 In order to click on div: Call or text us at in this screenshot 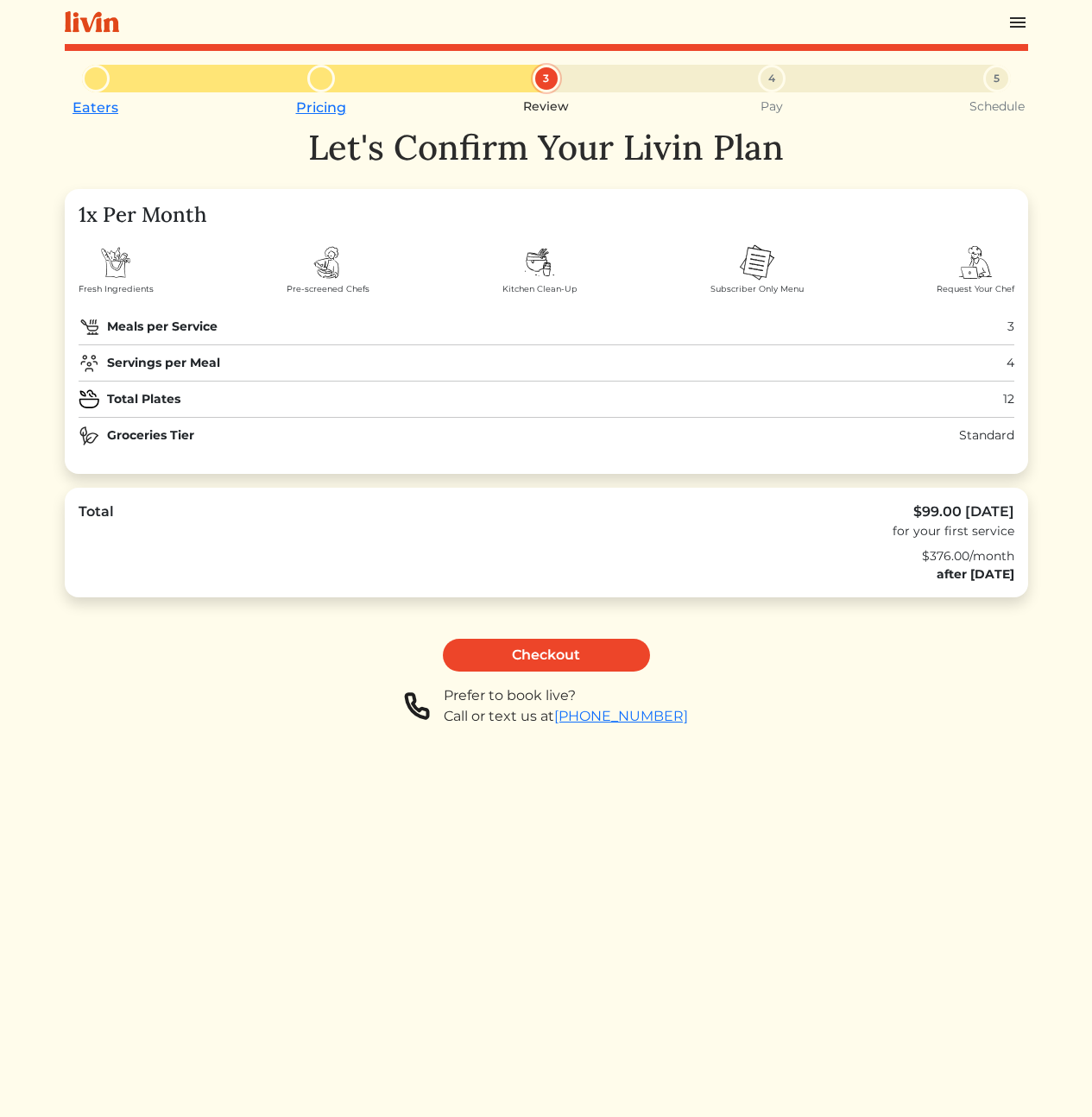, I will do `click(566, 717)`.